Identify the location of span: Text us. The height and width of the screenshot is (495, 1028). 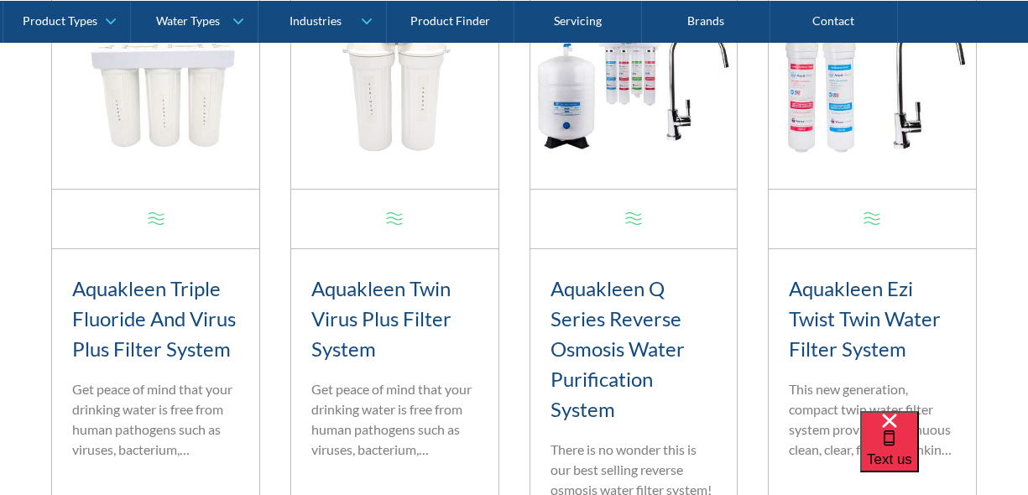
(29, 48).